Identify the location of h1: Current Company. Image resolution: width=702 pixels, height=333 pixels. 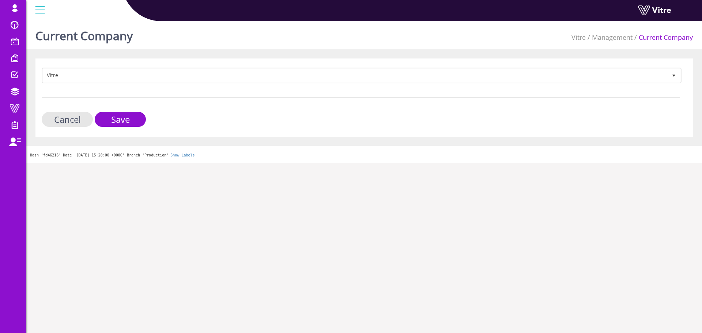
(84, 34).